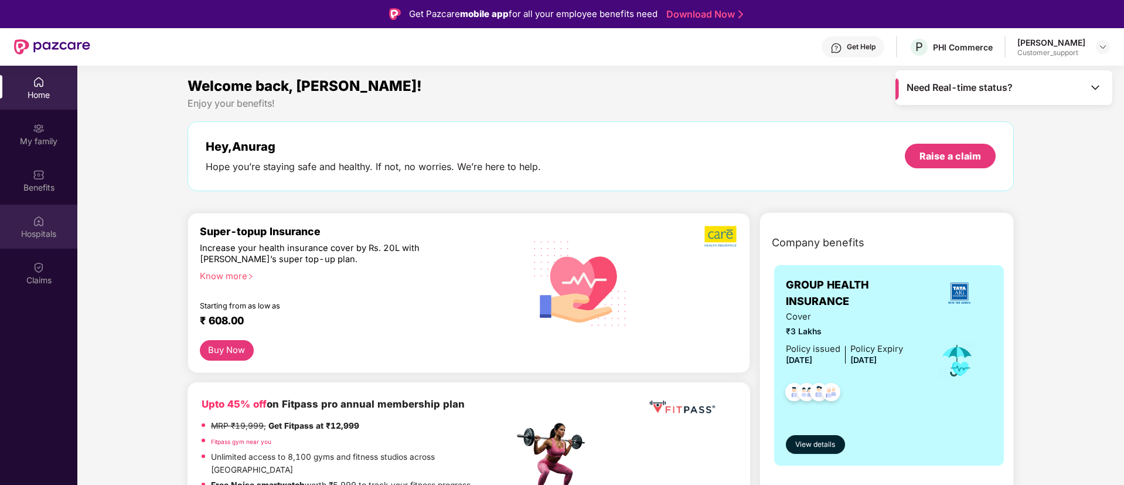 The image size is (1124, 485). I want to click on div: Get Help, so click(861, 47).